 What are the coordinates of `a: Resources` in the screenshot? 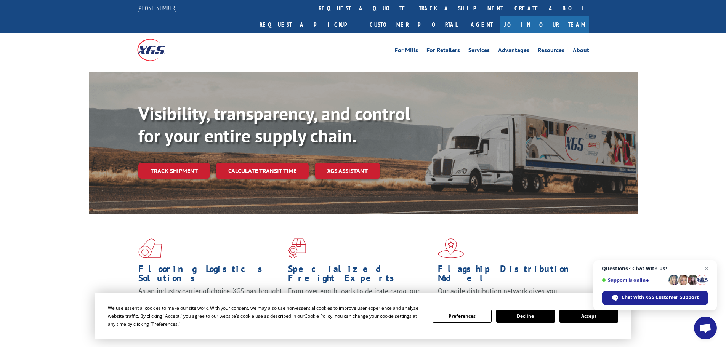 It's located at (551, 51).